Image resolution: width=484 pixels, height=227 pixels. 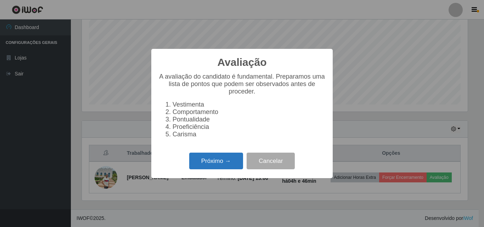 What do you see at coordinates (242, 62) in the screenshot?
I see `h2: Avaliação` at bounding box center [242, 62].